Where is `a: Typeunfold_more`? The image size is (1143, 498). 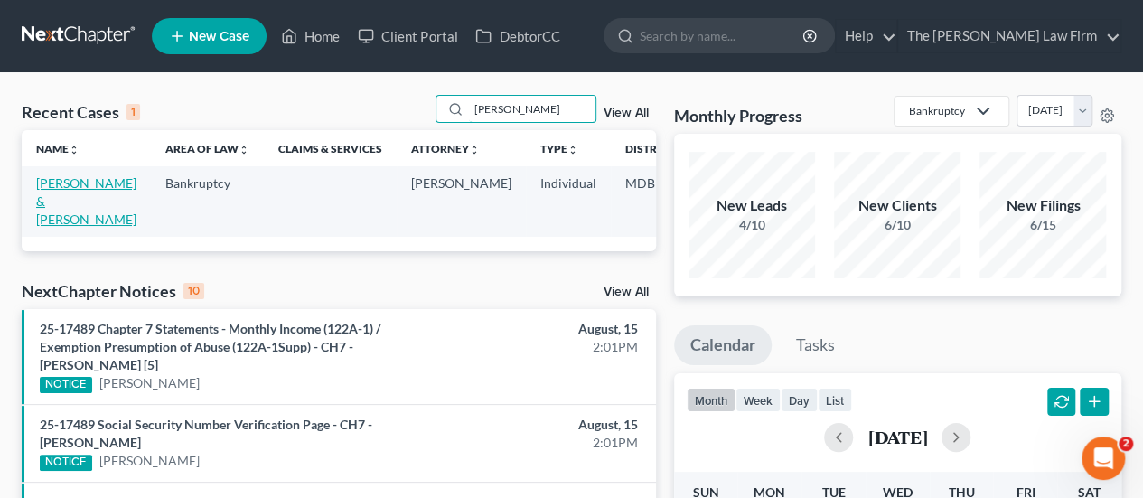
a: Typeunfold_more is located at coordinates (559, 148).